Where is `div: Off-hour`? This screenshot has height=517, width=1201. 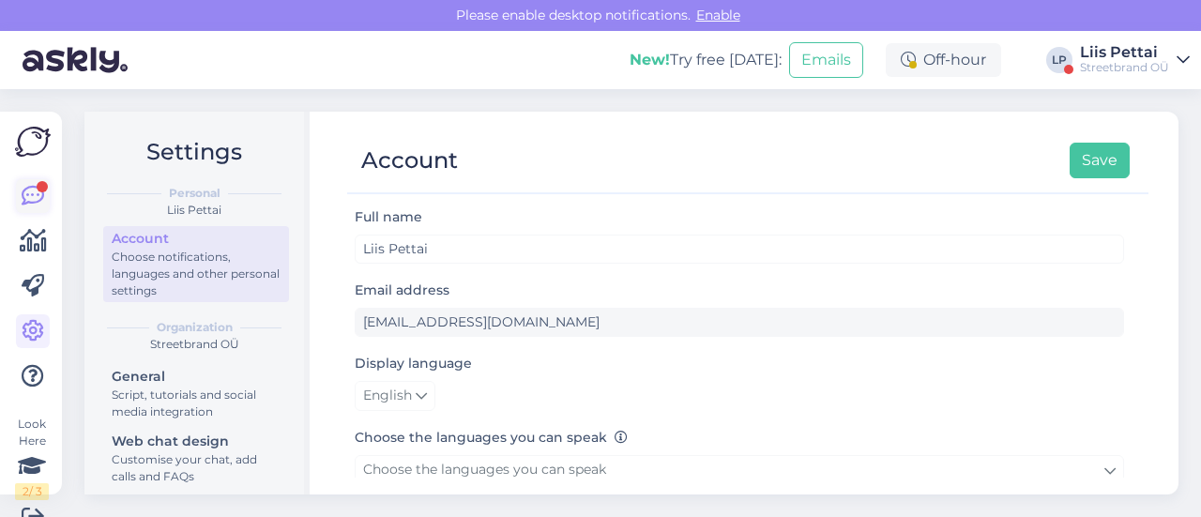 div: Off-hour is located at coordinates (943, 60).